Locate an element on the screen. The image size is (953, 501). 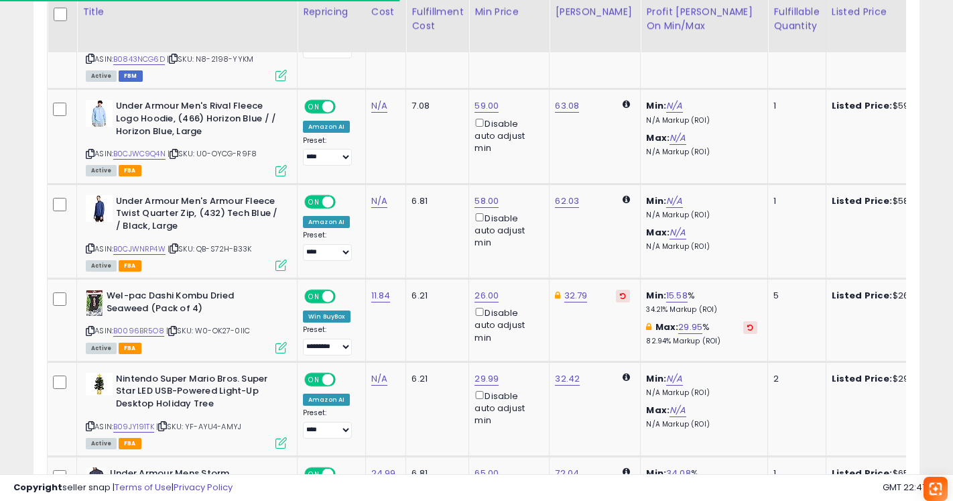
b: Nintendo Super Mario Bros. Super Star LED USB-Powered Light-Up Desktop Holiday Tree is located at coordinates (197, 393).